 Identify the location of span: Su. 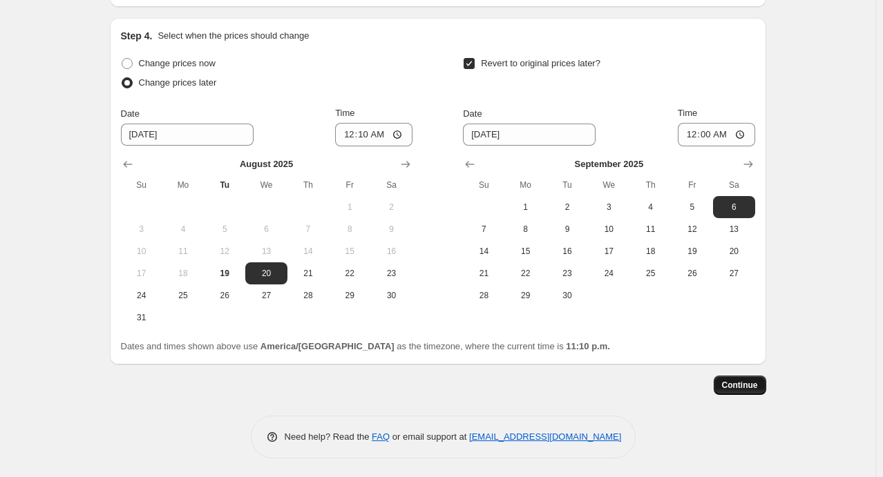
(483, 185).